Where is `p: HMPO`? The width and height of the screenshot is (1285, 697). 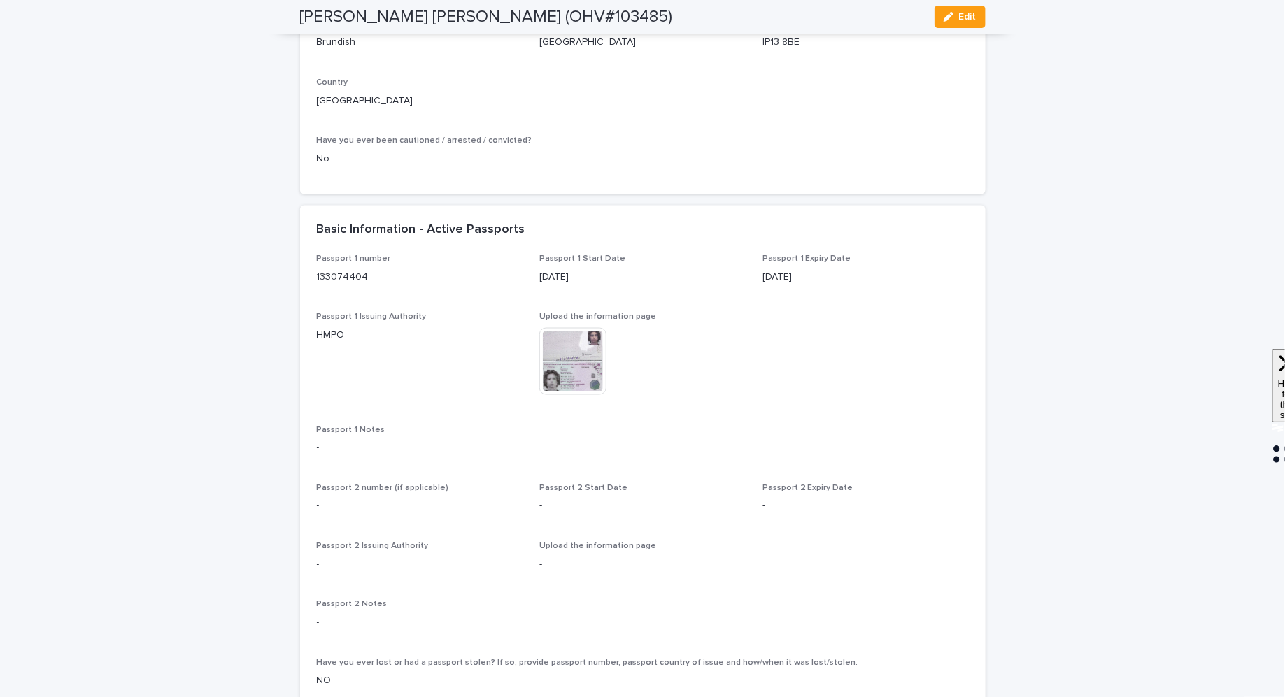
p: HMPO is located at coordinates (420, 335).